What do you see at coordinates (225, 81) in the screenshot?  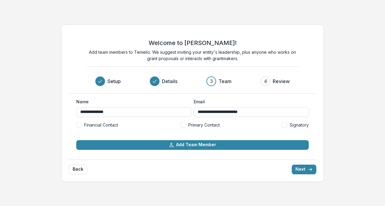 I see `h3: Team` at bounding box center [225, 81].